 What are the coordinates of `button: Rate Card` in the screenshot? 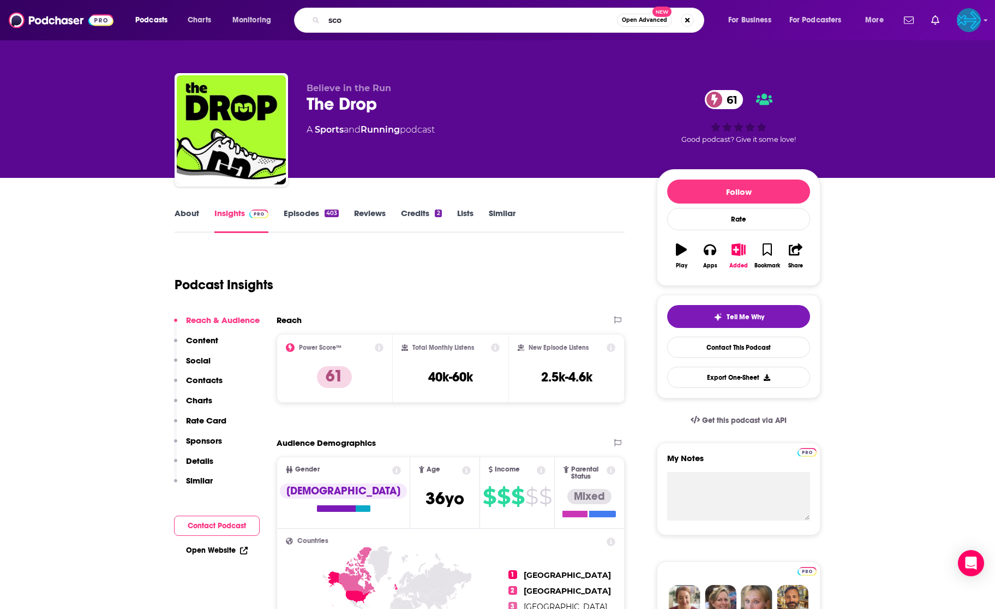 It's located at (200, 425).